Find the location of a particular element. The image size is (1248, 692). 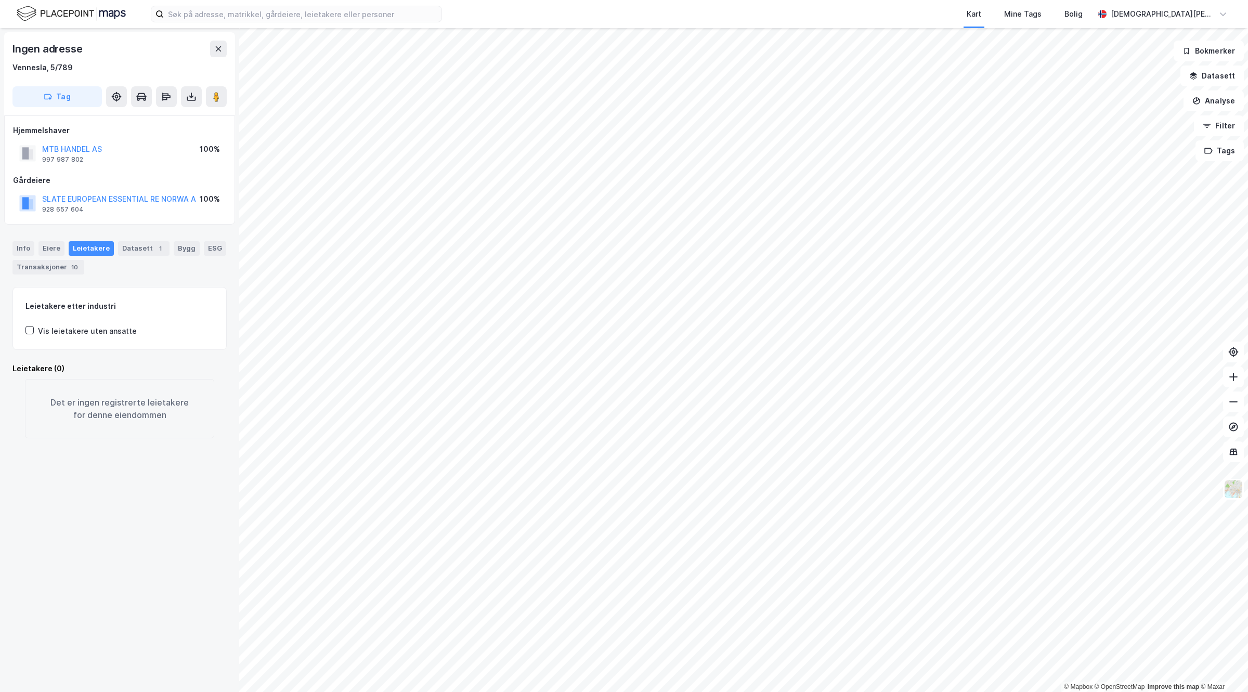

button: Tags is located at coordinates (1220, 151).